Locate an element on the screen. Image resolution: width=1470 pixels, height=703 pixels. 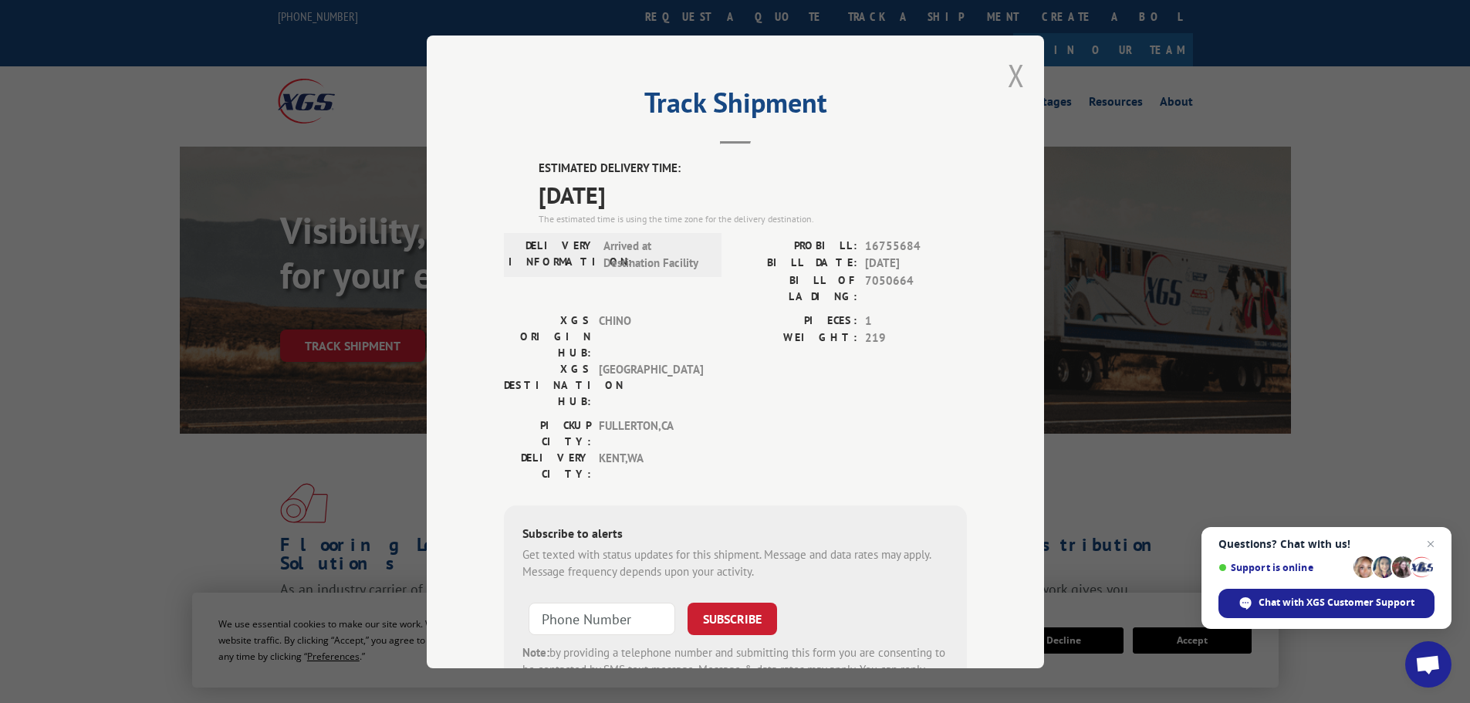
label: PIECES: is located at coordinates (797, 320).